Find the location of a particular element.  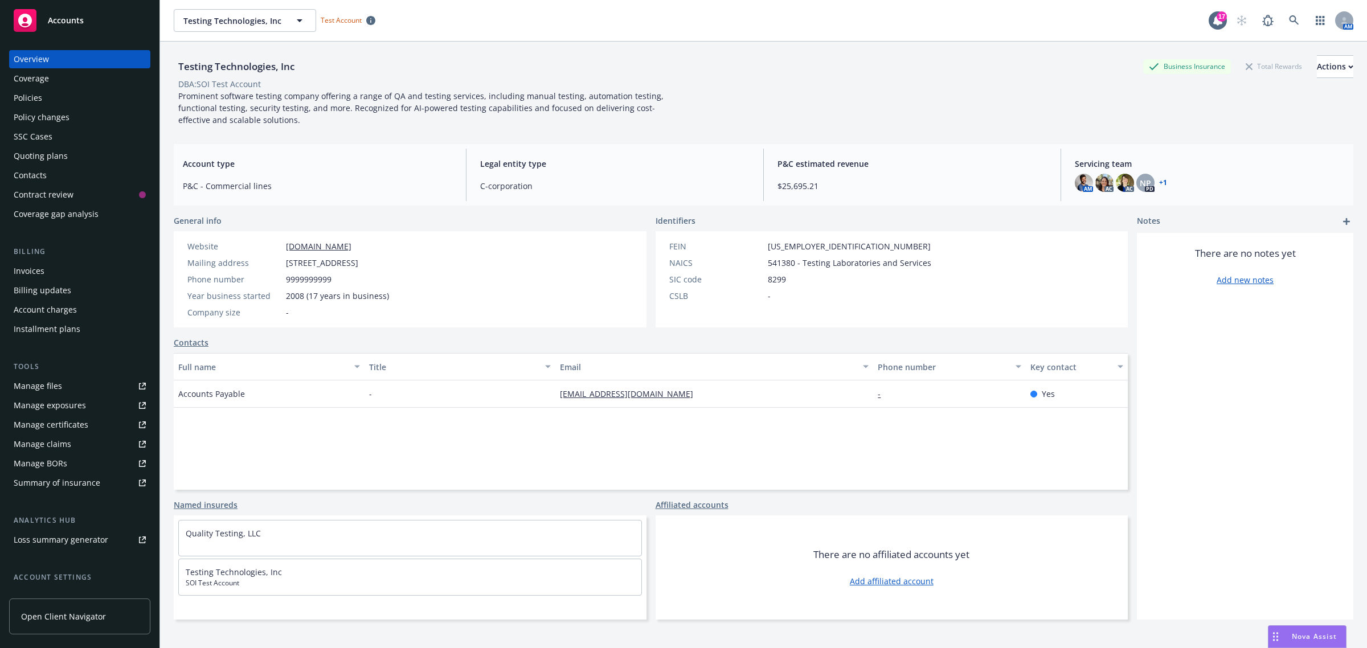

div: DBA: SOI Test Account is located at coordinates (219, 84).